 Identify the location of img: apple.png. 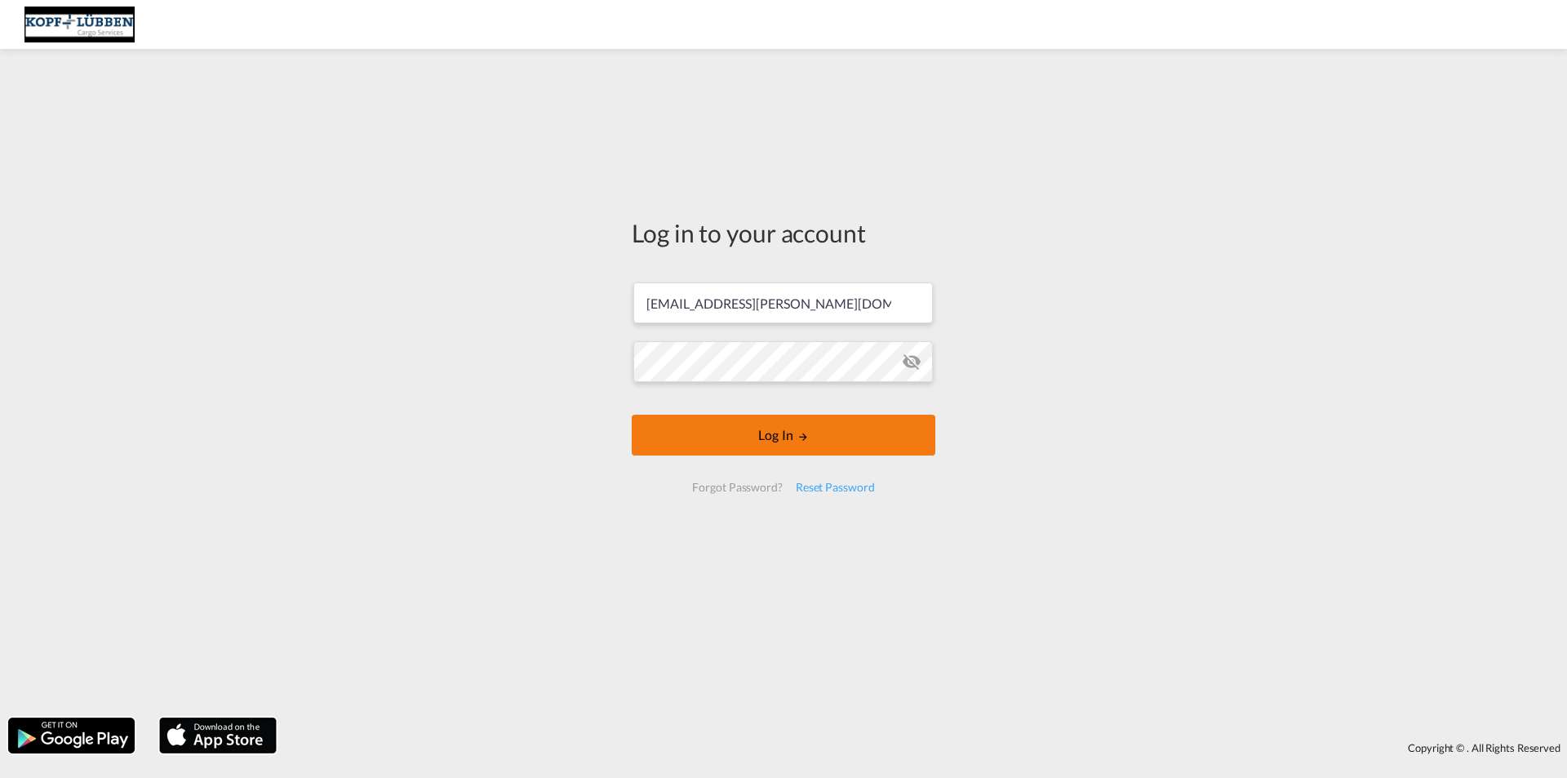
(218, 736).